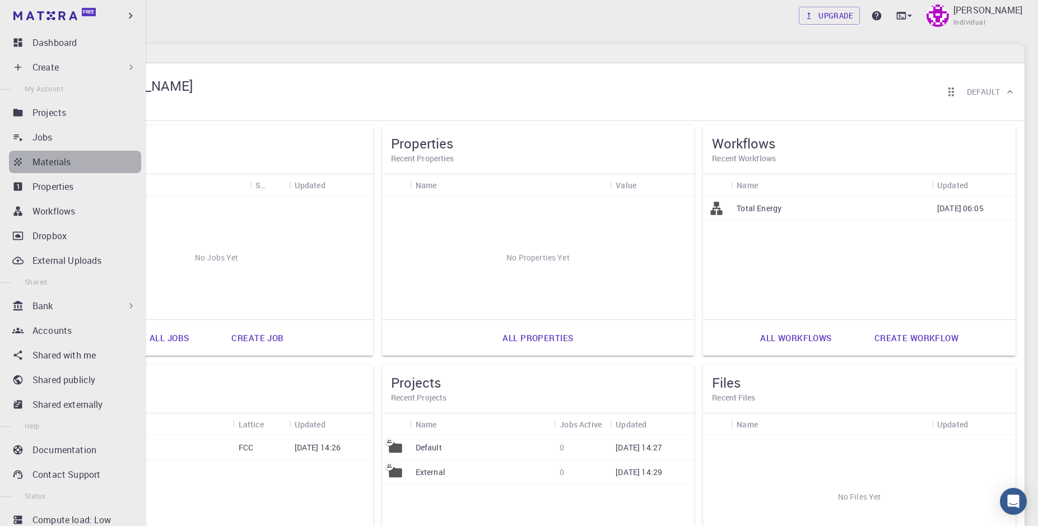  Describe the element at coordinates (759, 208) in the screenshot. I see `p: Total Energy` at that location.